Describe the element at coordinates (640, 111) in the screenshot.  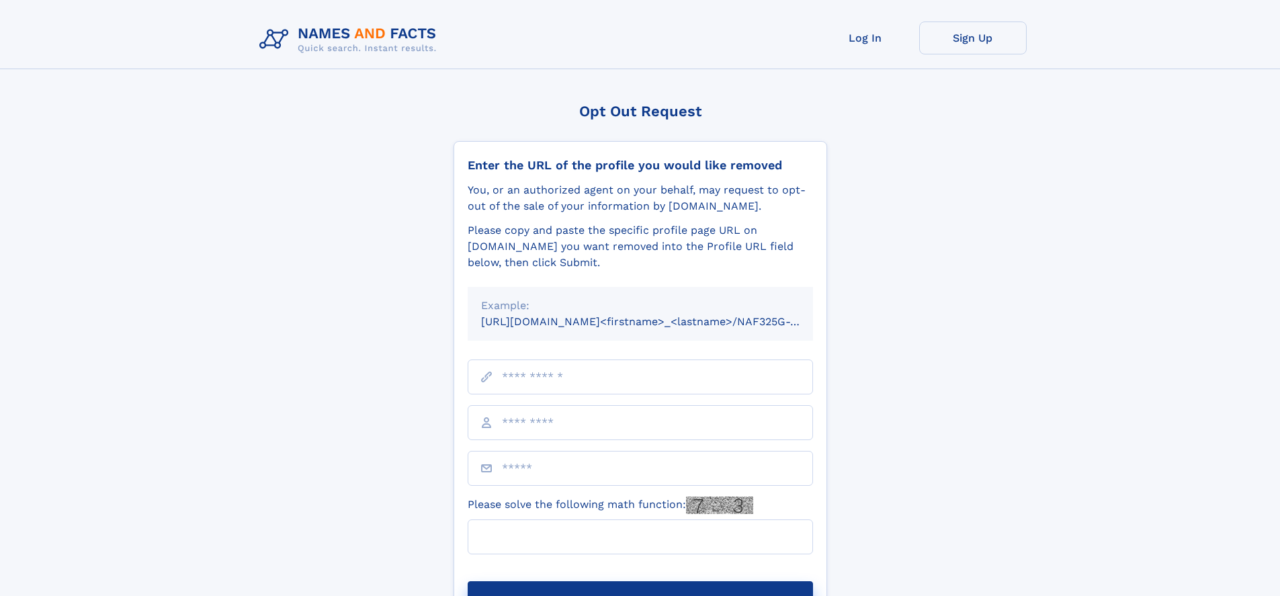
I see `div: Opt Out Request` at that location.